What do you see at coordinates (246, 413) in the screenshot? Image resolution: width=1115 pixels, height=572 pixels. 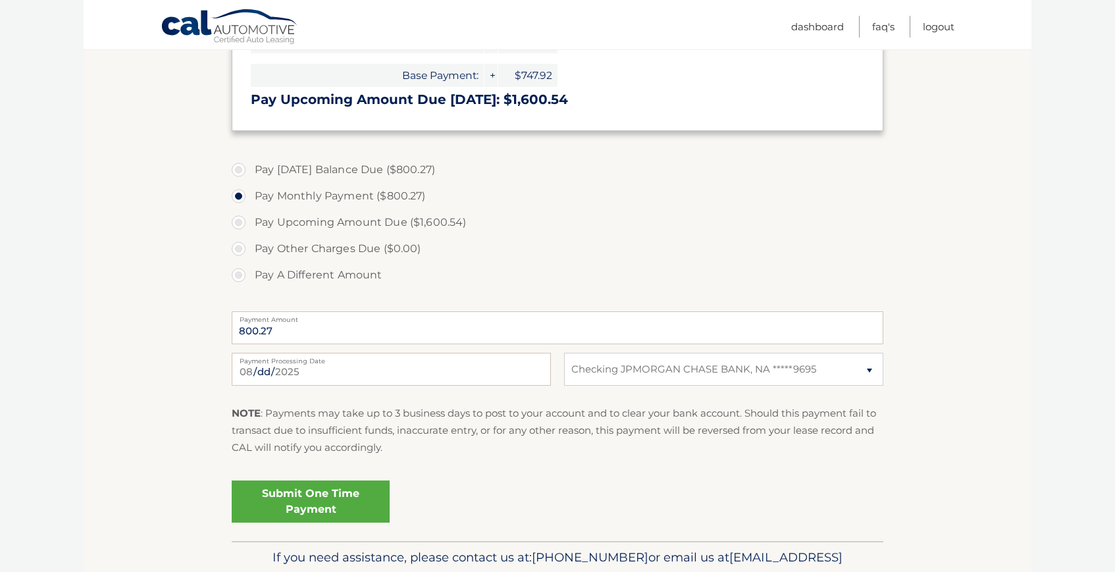 I see `strong: NOTE` at bounding box center [246, 413].